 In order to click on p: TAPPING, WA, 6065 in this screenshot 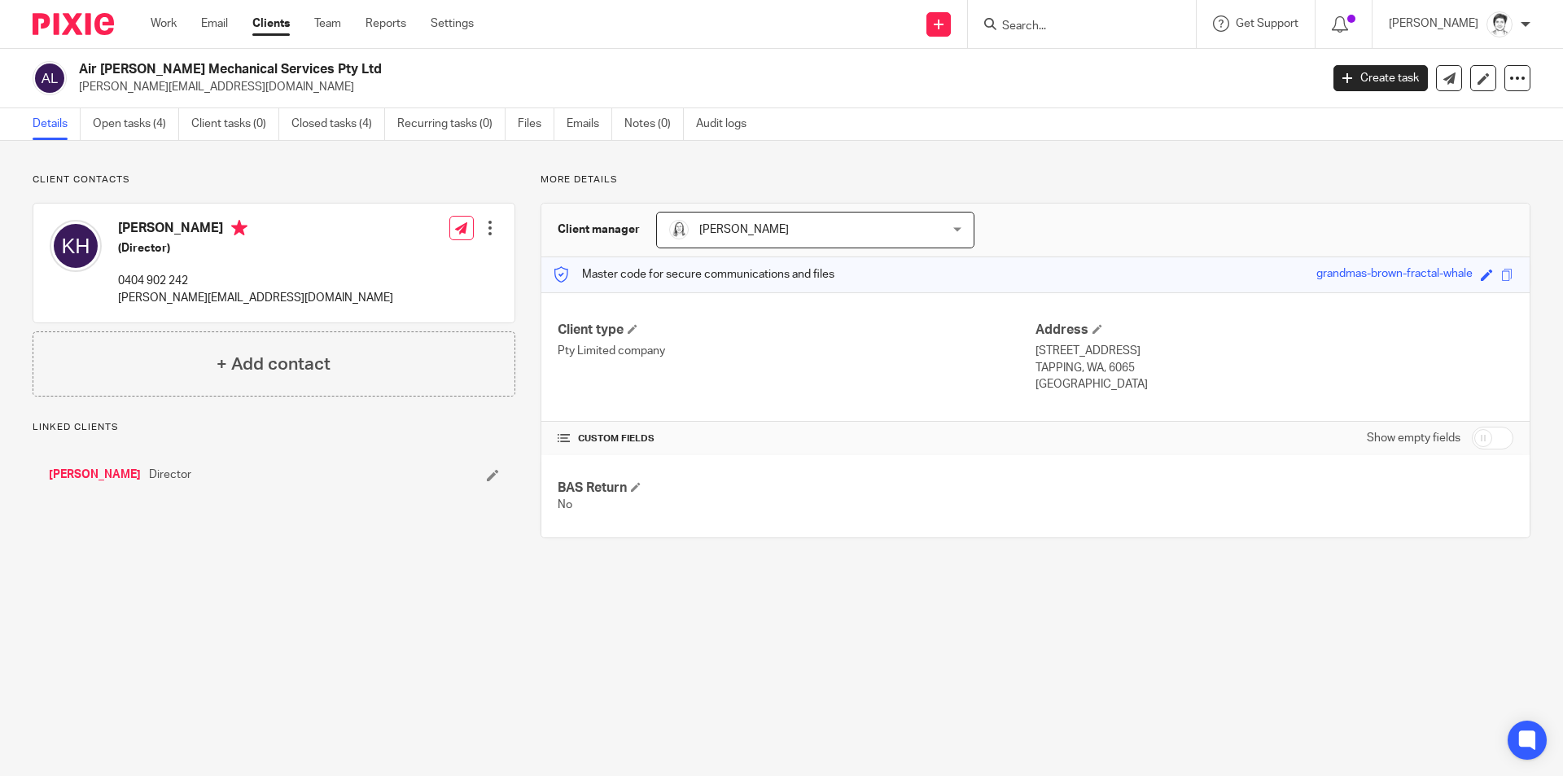, I will do `click(1274, 368)`.